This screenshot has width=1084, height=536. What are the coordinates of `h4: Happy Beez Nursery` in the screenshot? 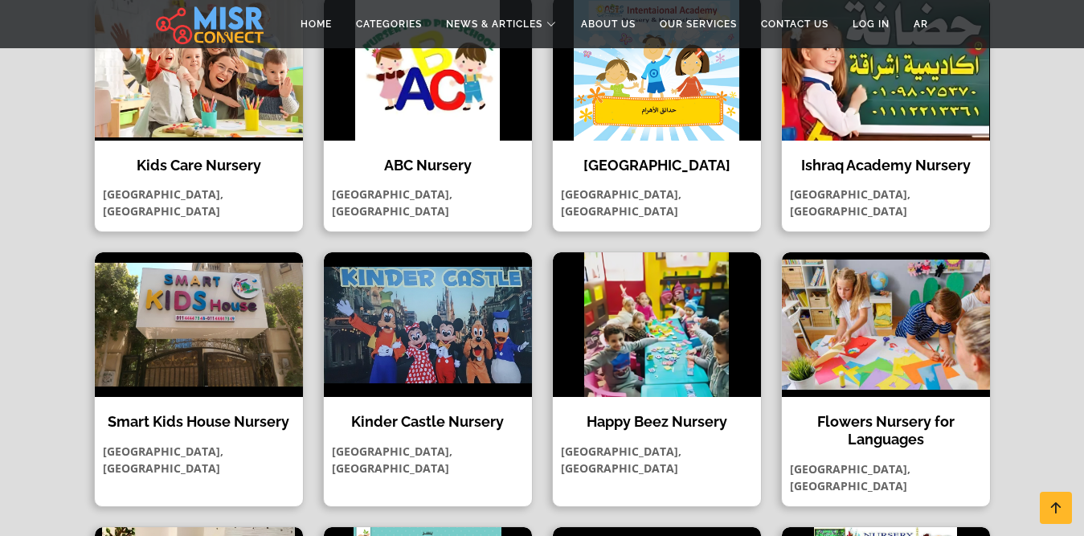 It's located at (656, 422).